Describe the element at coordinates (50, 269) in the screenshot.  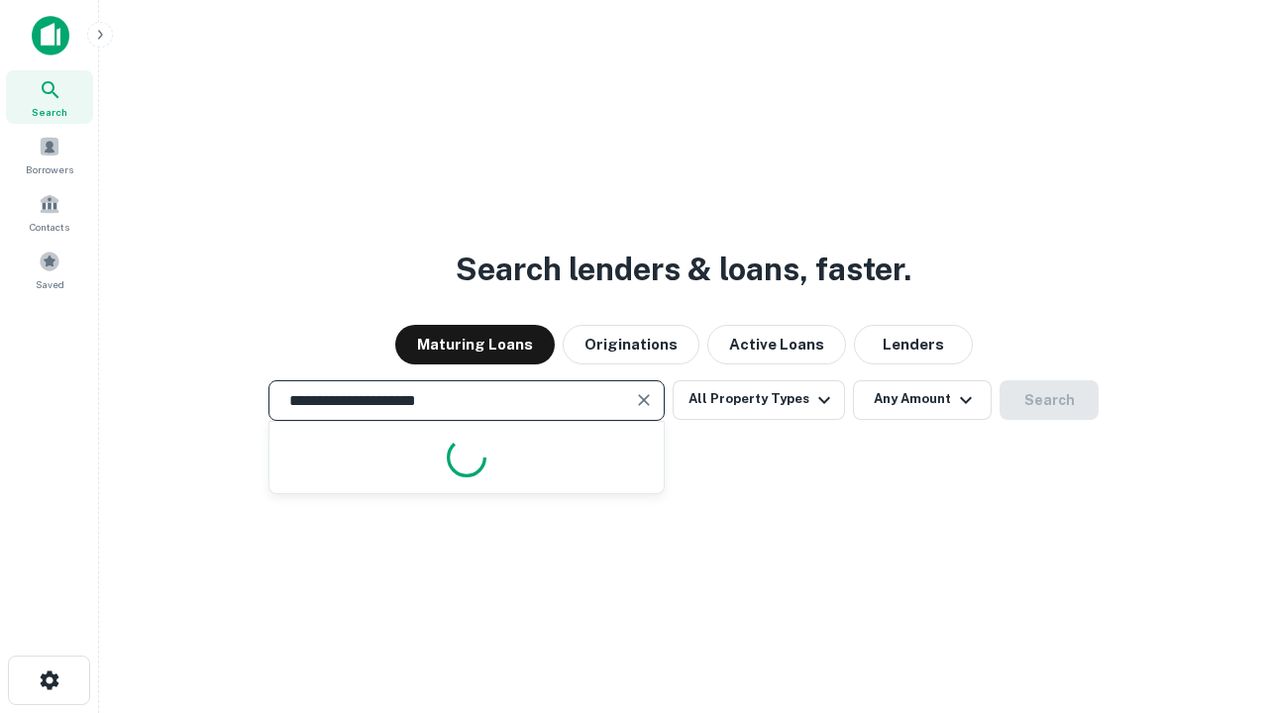
I see `a: Saved` at that location.